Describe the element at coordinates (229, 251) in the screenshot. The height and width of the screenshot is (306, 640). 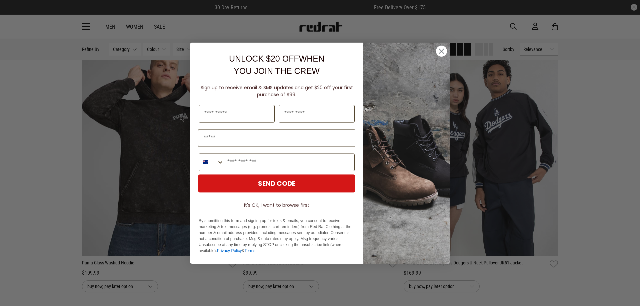
I see `a: Privacy Policy` at that location.